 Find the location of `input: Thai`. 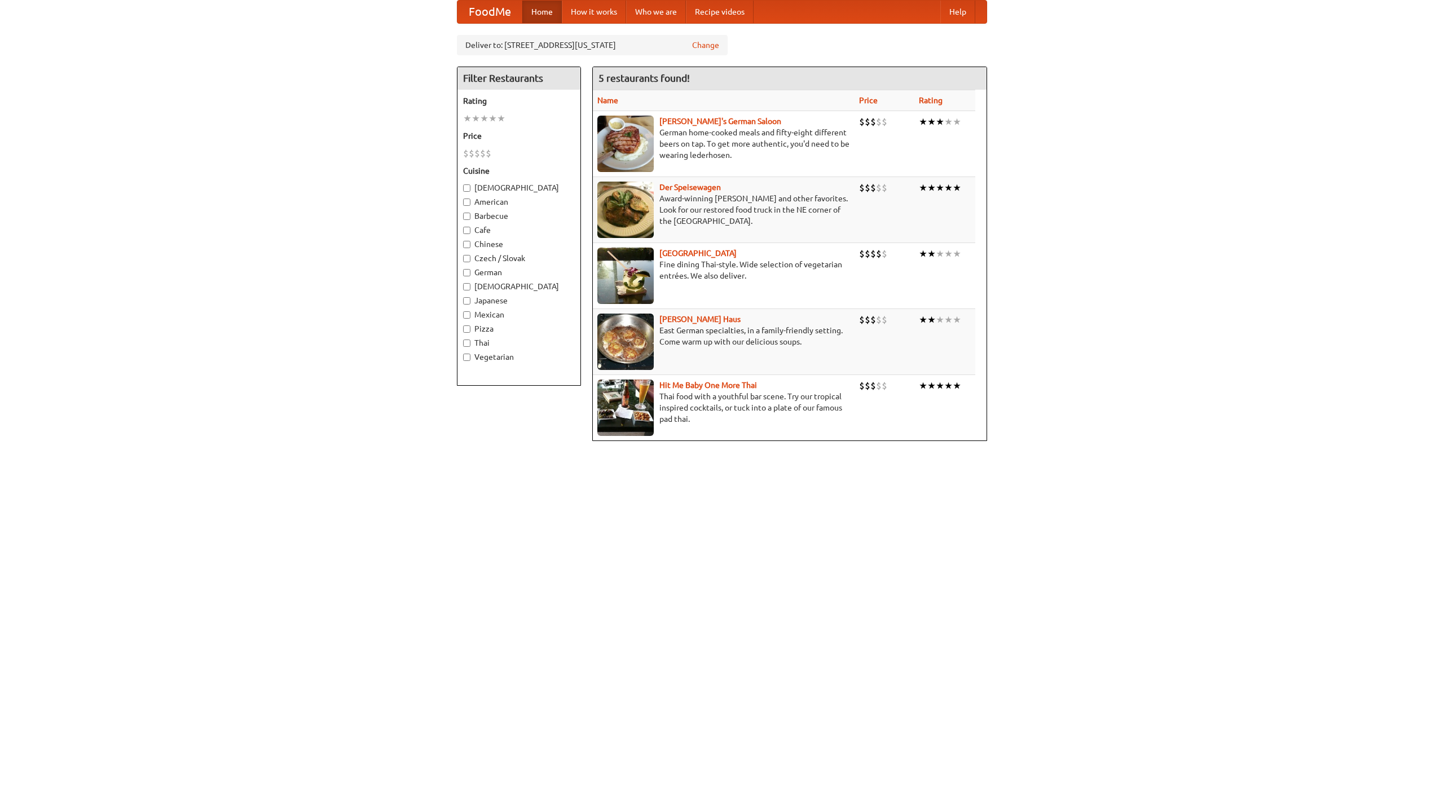

input: Thai is located at coordinates (466, 343).